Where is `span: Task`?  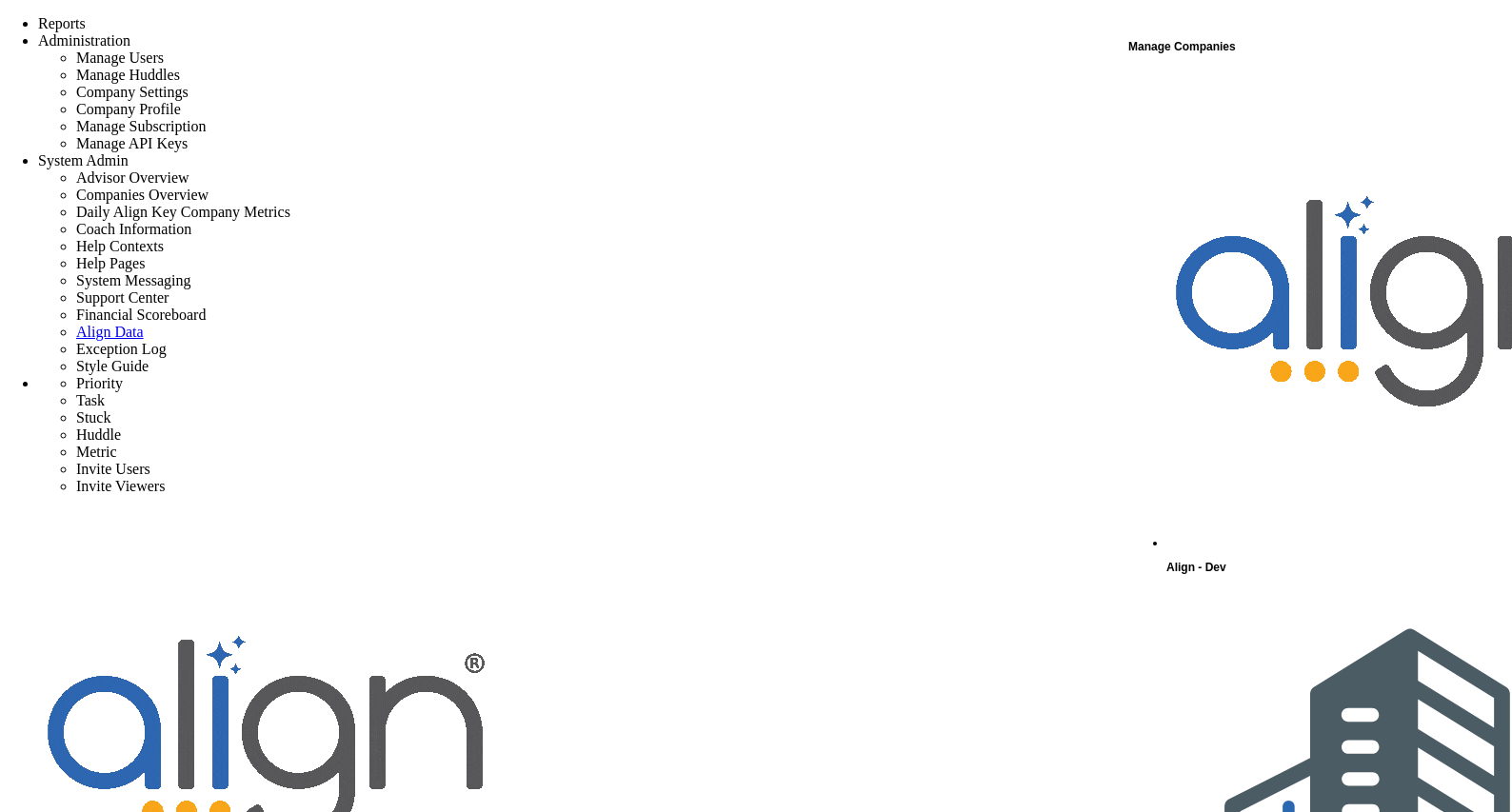 span: Task is located at coordinates (91, 400).